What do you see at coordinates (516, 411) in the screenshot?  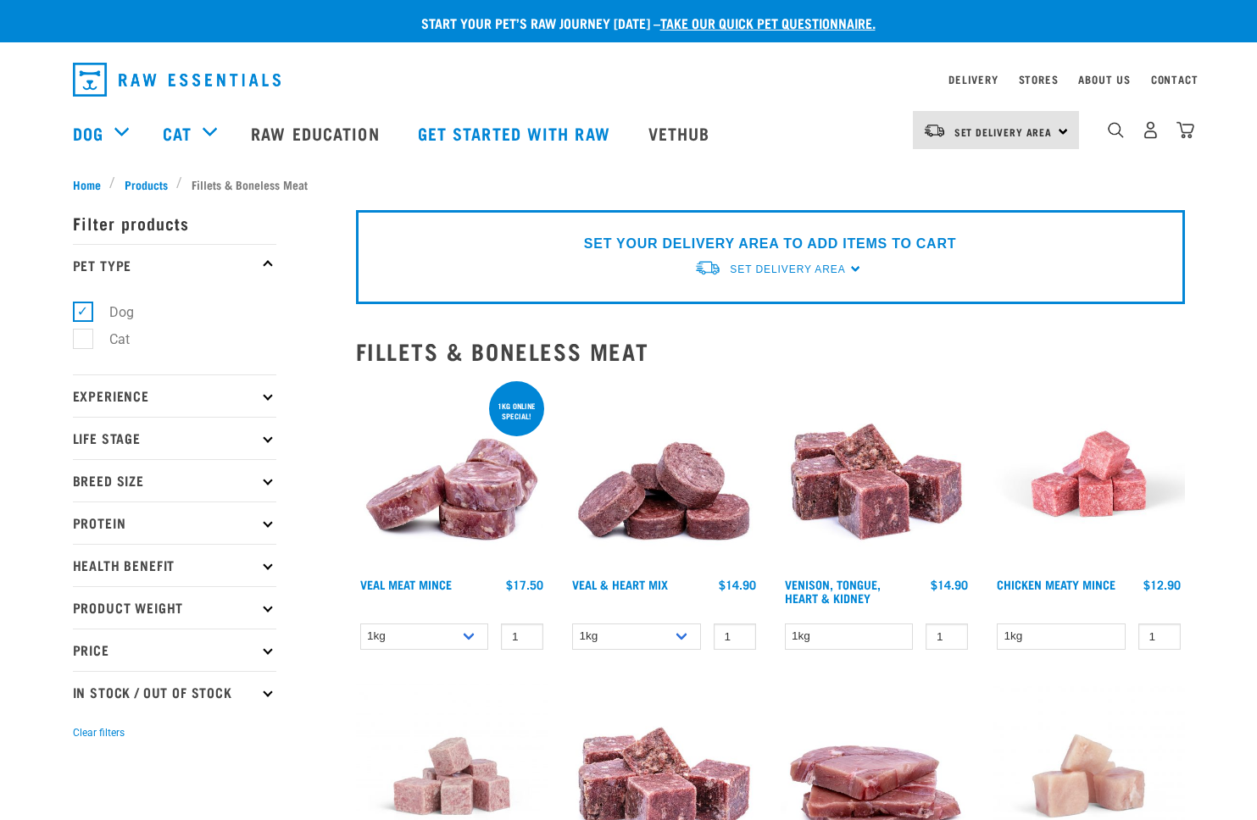 I see `div: 1kg online special!` at bounding box center [516, 411].